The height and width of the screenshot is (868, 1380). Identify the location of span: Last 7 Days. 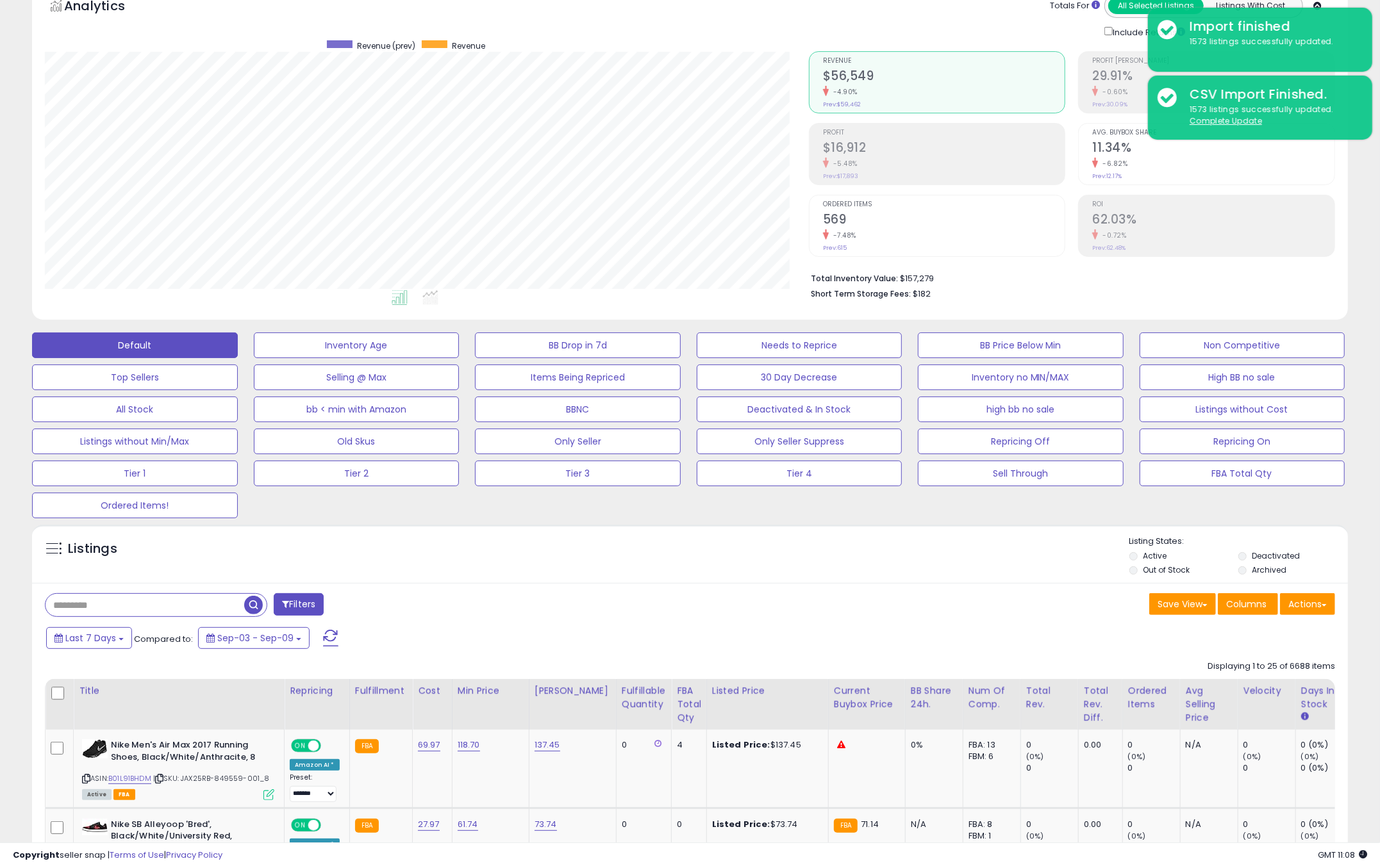
(90, 638).